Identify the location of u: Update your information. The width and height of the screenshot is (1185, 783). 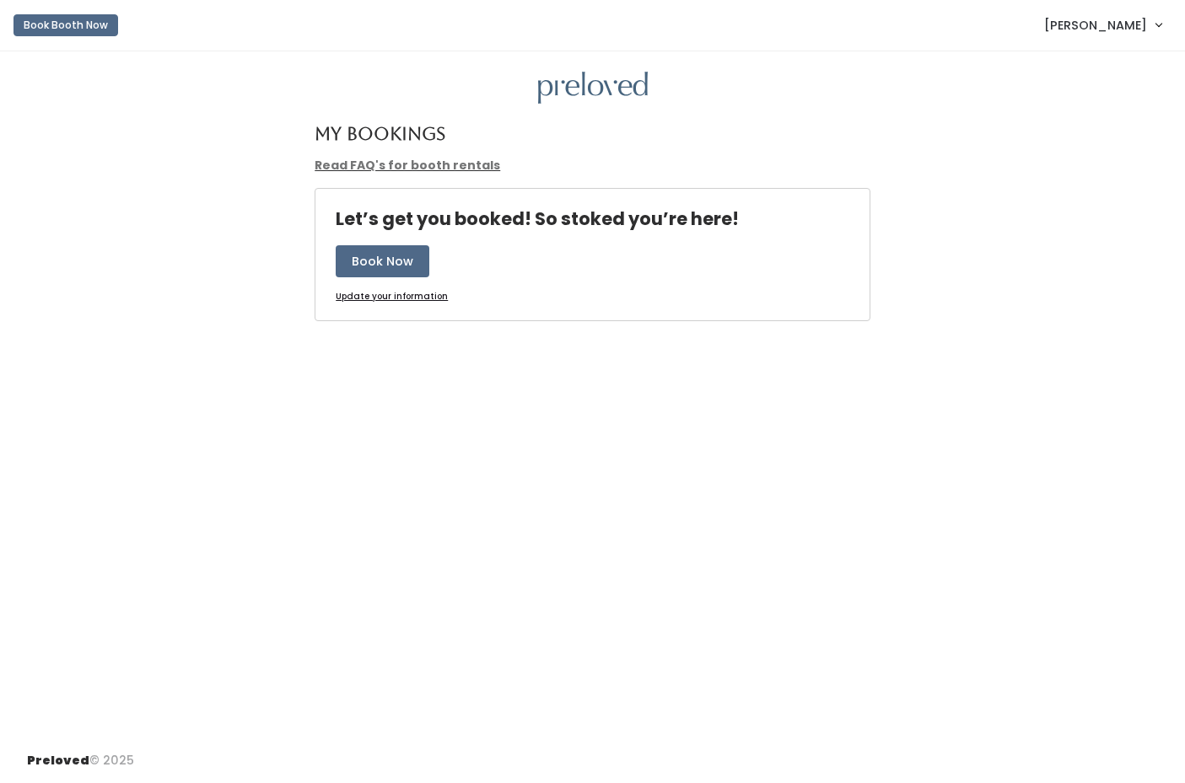
(391, 296).